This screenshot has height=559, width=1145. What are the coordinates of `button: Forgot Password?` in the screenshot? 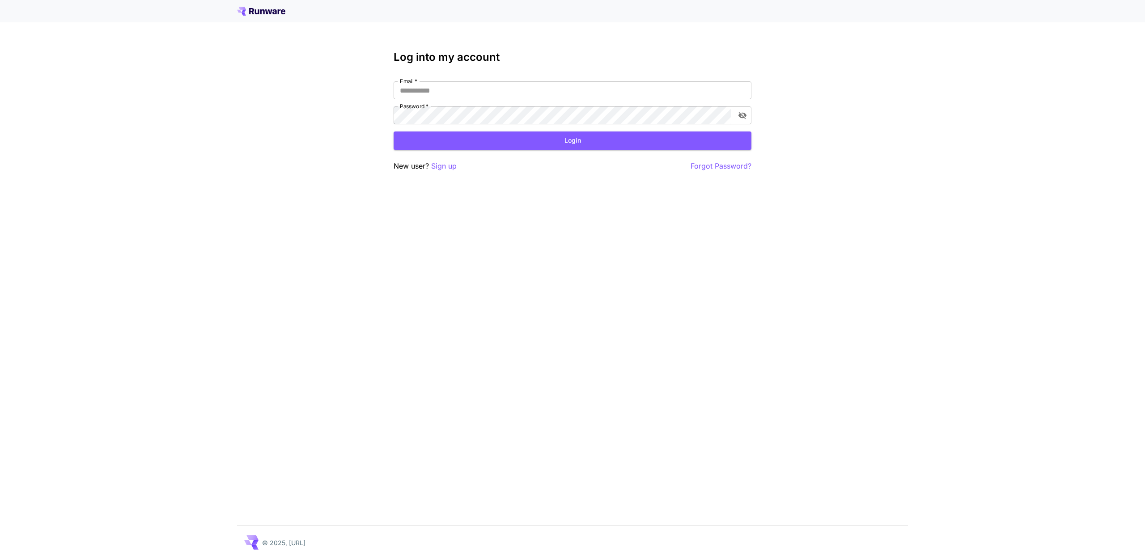 It's located at (721, 166).